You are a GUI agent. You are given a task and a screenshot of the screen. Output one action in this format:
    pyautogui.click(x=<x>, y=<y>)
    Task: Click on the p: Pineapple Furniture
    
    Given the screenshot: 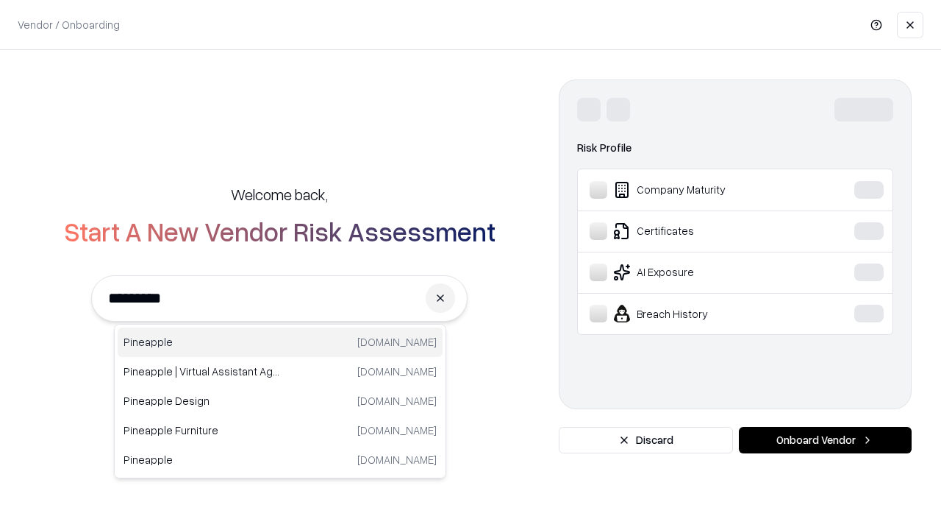 What is the action you would take?
    pyautogui.click(x=202, y=430)
    